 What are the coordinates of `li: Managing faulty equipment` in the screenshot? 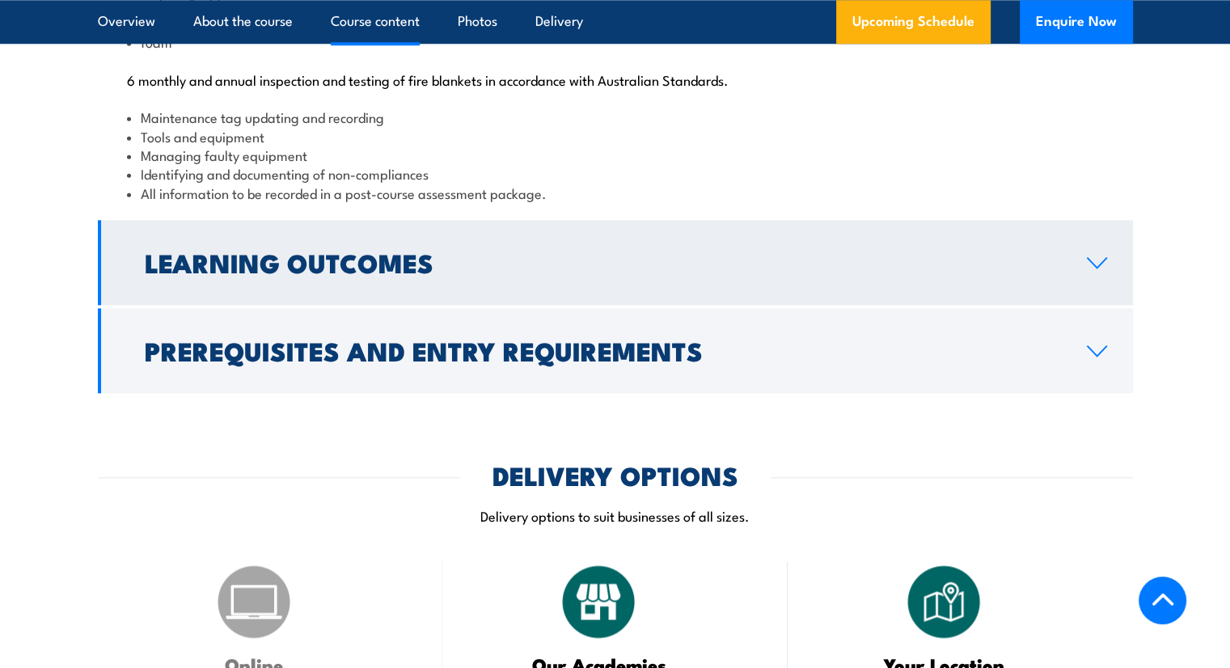 It's located at (615, 154).